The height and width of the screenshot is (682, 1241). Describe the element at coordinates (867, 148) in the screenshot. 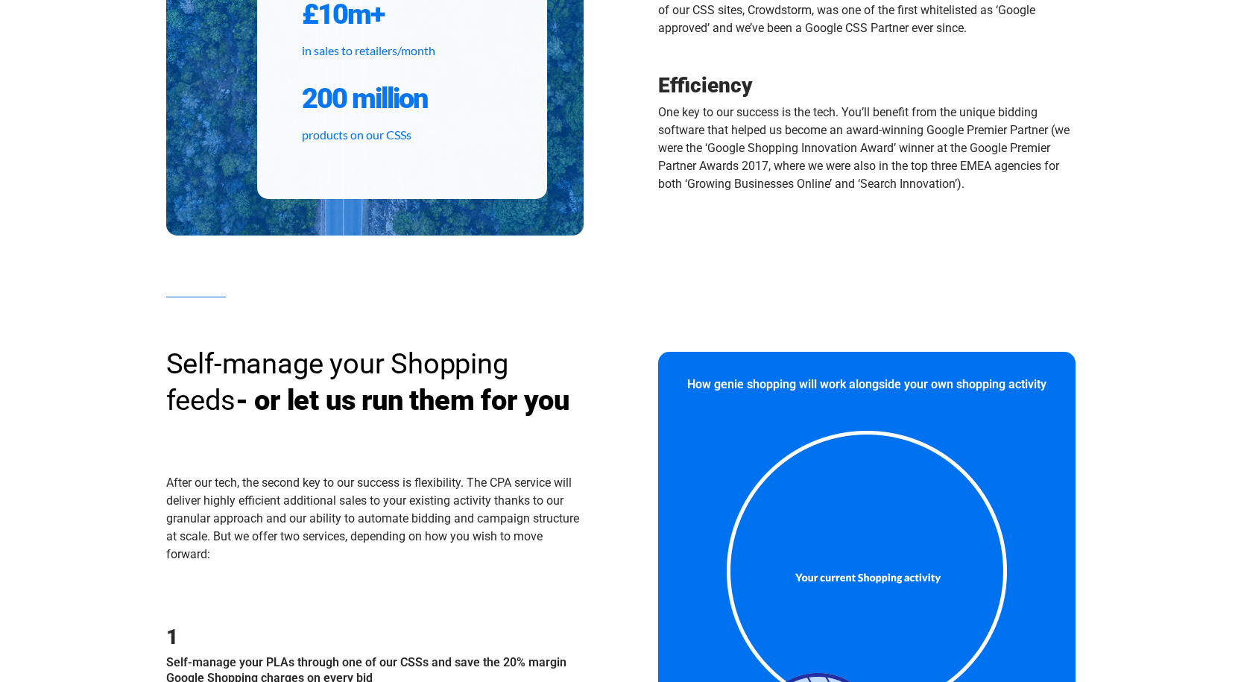

I see `p: One key to our success is the tech. You’ll benefit from the unique bidding software that helped u...` at that location.